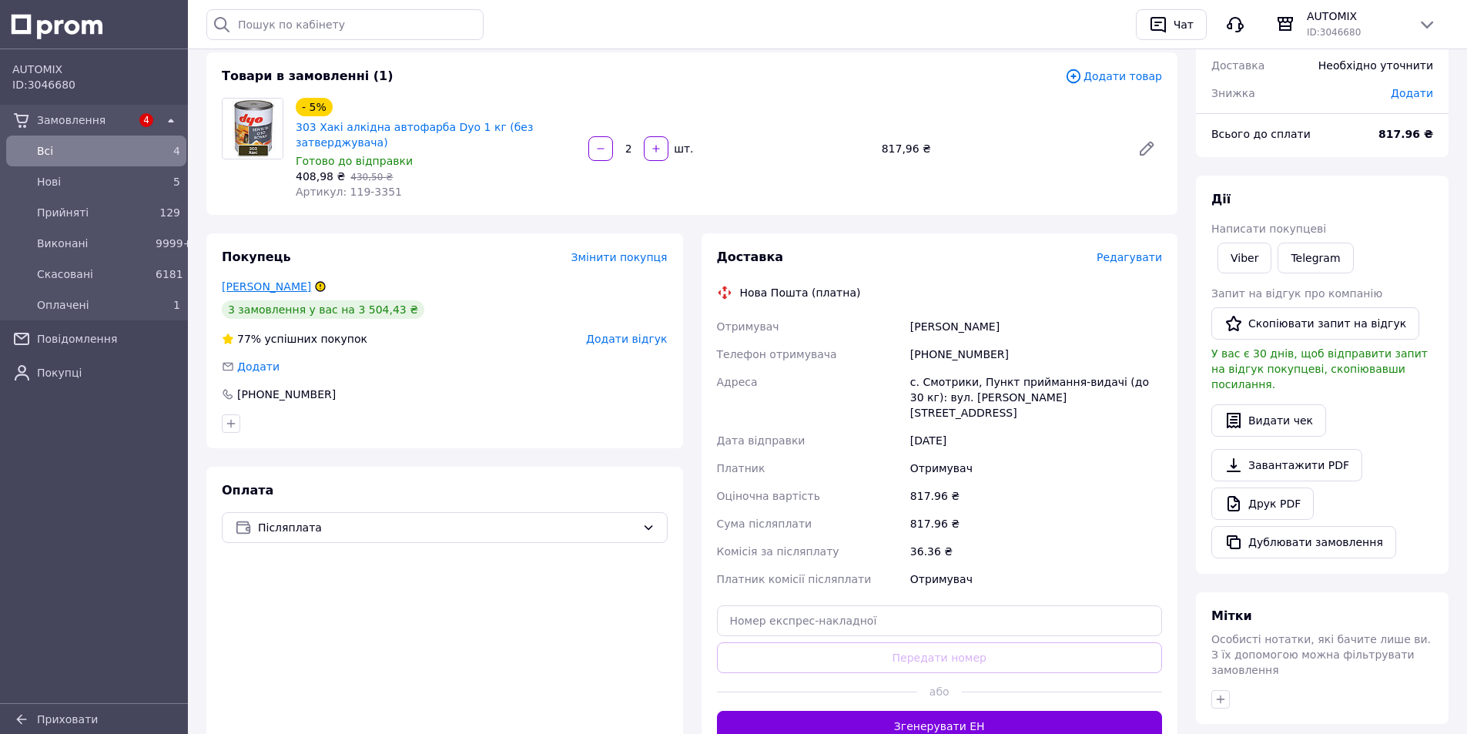  Describe the element at coordinates (768, 496) in the screenshot. I see `span: Оціночна вартість` at that location.